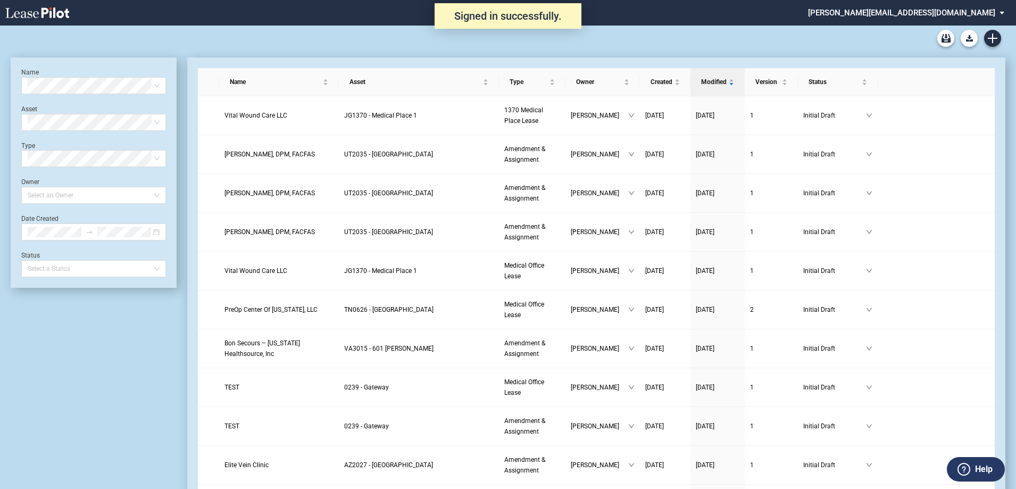  Describe the element at coordinates (279, 426) in the screenshot. I see `a: TEST` at that location.